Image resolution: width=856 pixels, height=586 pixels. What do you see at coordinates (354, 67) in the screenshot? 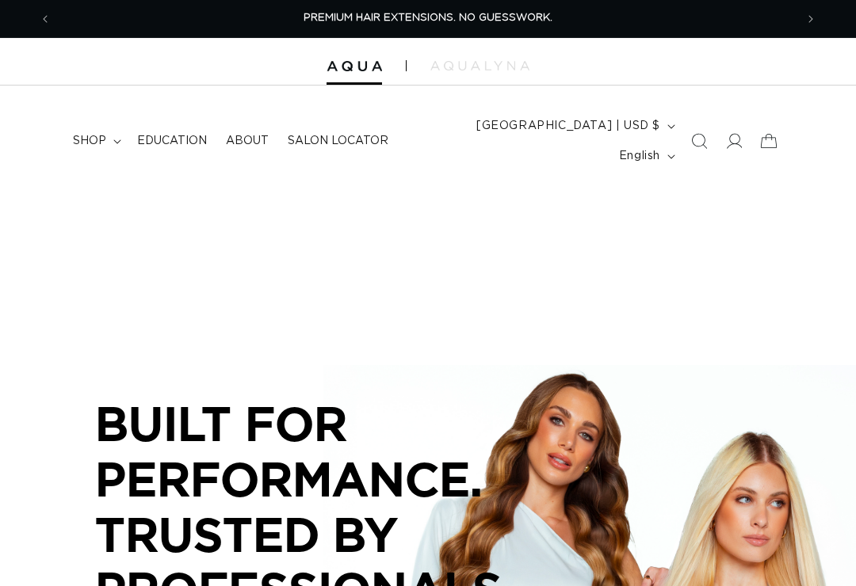
I see `img: Aqua Hair Extensions` at bounding box center [354, 67].